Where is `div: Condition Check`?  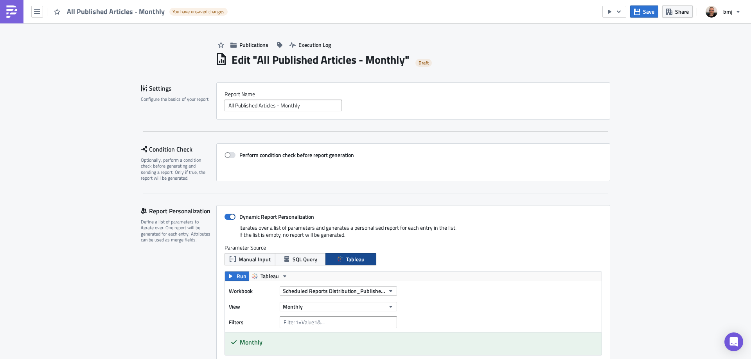
div: Condition Check is located at coordinates (178, 149).